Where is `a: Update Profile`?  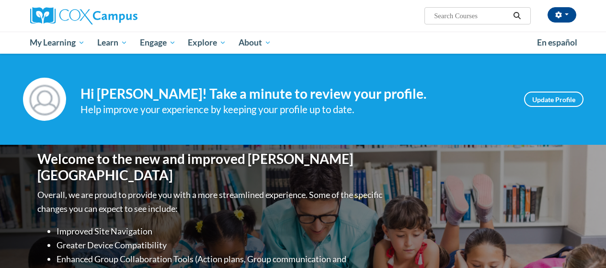 a: Update Profile is located at coordinates (554, 99).